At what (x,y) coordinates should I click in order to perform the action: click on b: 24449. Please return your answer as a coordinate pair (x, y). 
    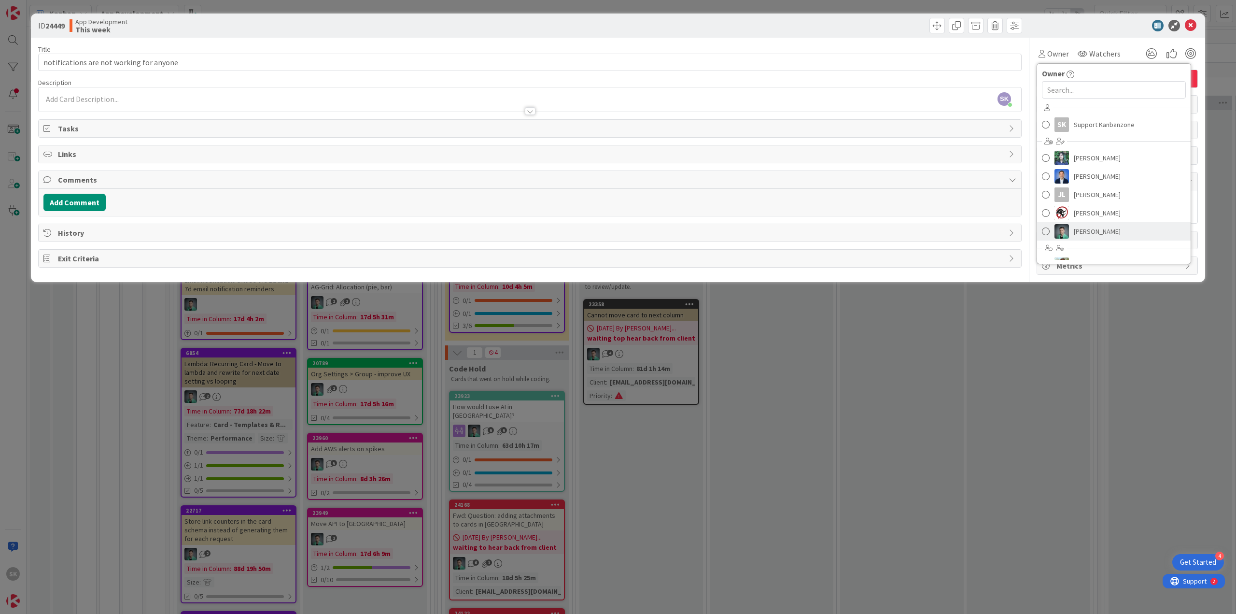
    Looking at the image, I should click on (55, 26).